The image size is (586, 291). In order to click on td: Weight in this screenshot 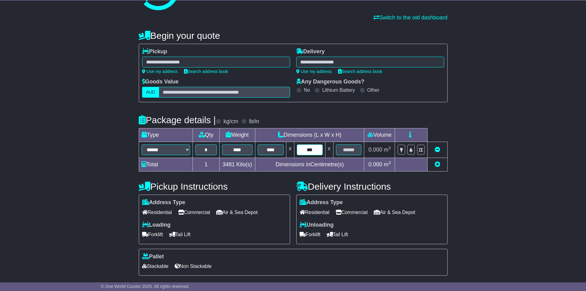, I will do `click(237, 135)`.